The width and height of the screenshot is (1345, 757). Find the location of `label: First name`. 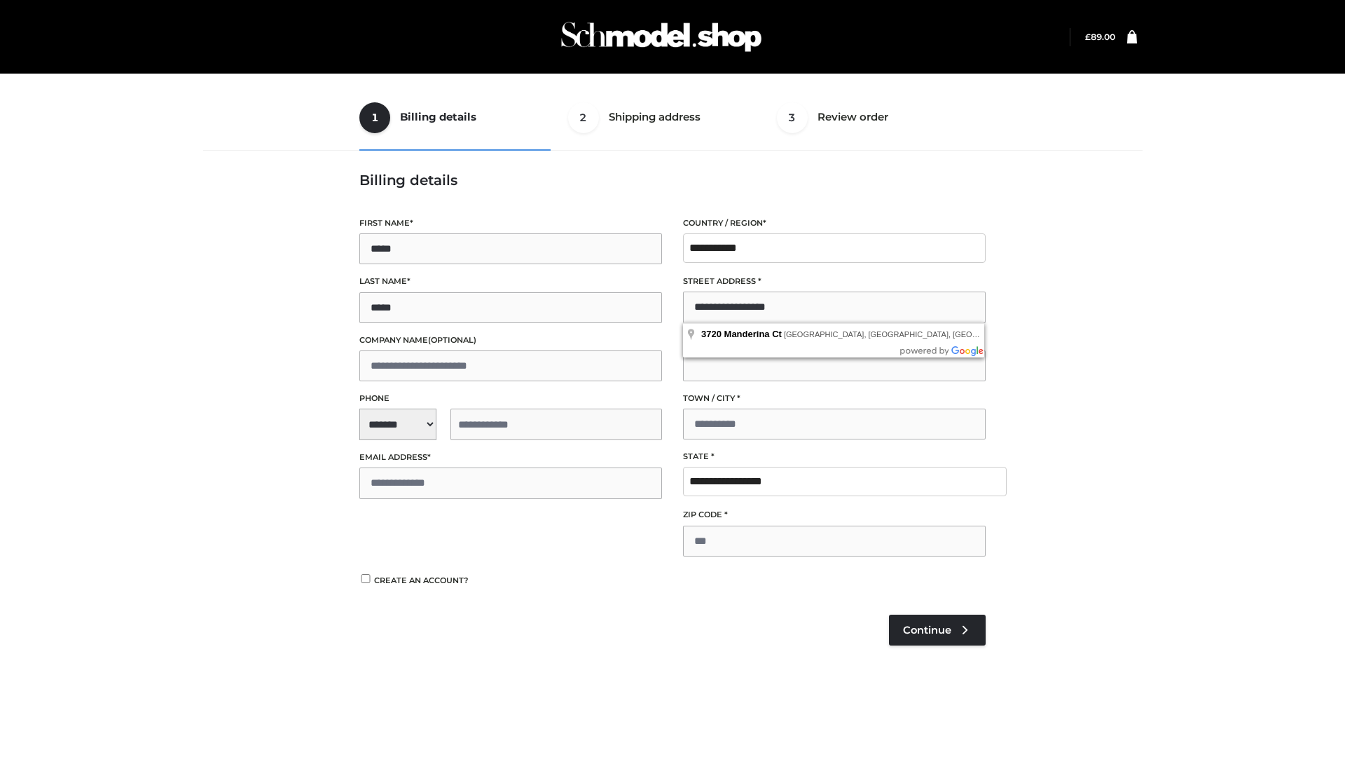

label: First name is located at coordinates (511, 223).